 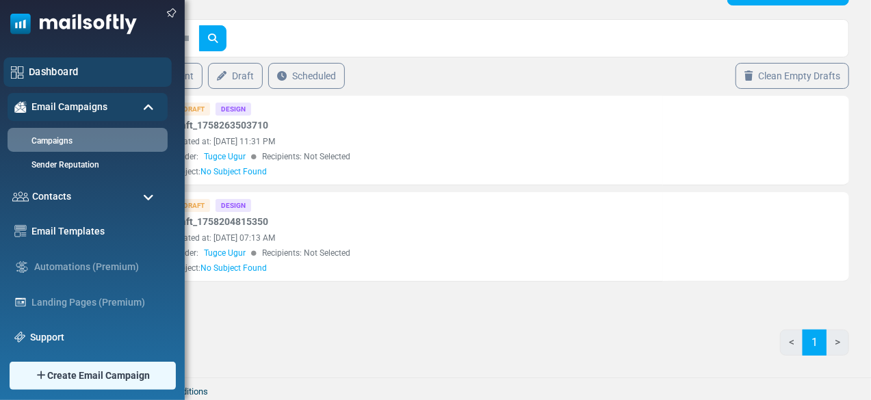 What do you see at coordinates (51, 196) in the screenshot?
I see `span: Contacts` at bounding box center [51, 196].